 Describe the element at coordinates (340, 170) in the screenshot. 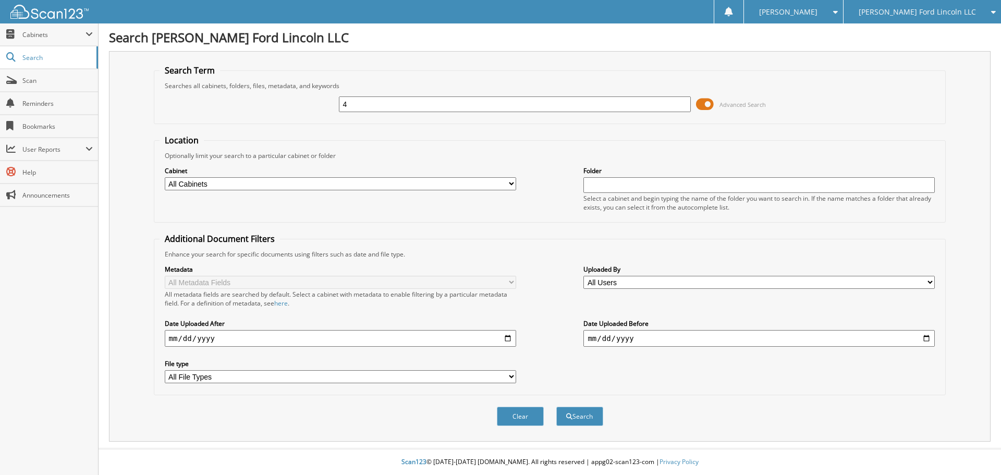

I see `label: Cabinet` at that location.